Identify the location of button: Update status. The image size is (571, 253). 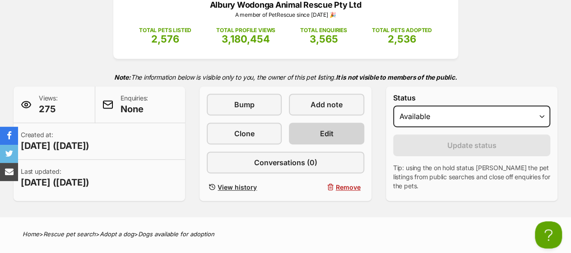
(472, 145).